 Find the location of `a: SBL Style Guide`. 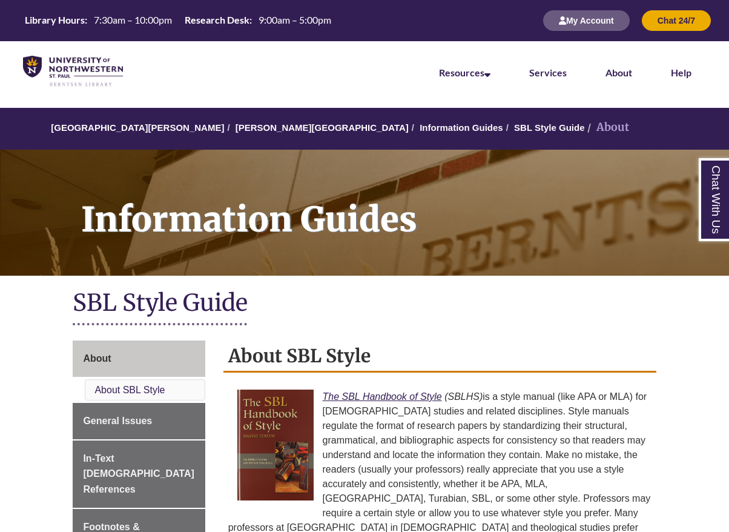

a: SBL Style Guide is located at coordinates (549, 127).